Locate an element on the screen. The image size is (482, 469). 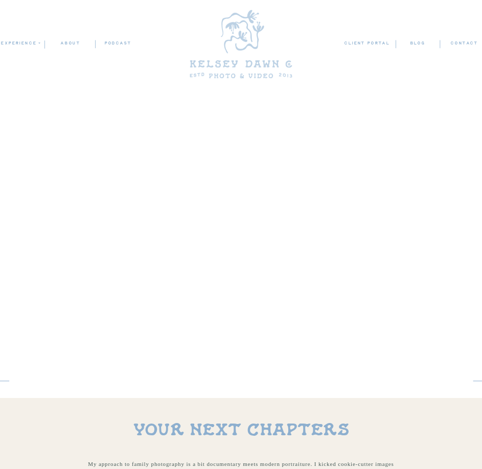
nav: client portal is located at coordinates (368, 44).